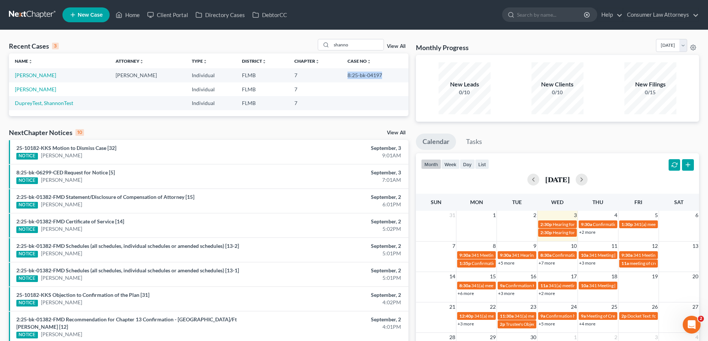 The image size is (708, 341). What do you see at coordinates (638, 202) in the screenshot?
I see `span: Fri` at bounding box center [638, 202].